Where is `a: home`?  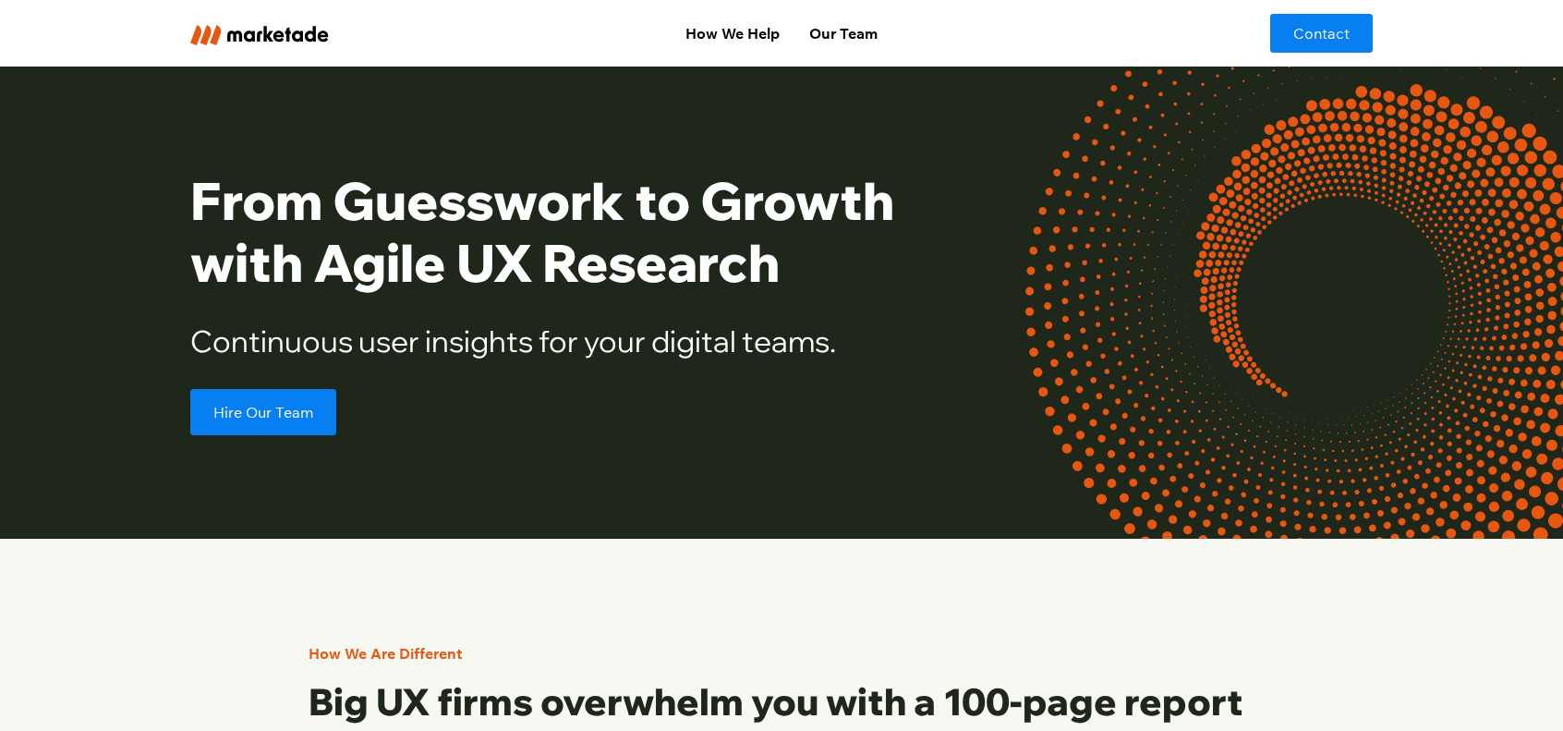
a: home is located at coordinates (313, 32).